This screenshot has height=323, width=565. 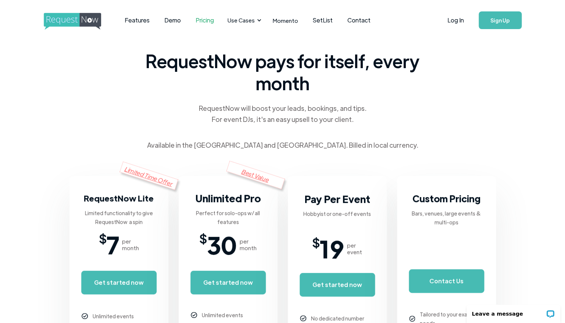 What do you see at coordinates (447, 217) in the screenshot?
I see `div: Bars, venues, large events & multi-ops` at bounding box center [447, 217].